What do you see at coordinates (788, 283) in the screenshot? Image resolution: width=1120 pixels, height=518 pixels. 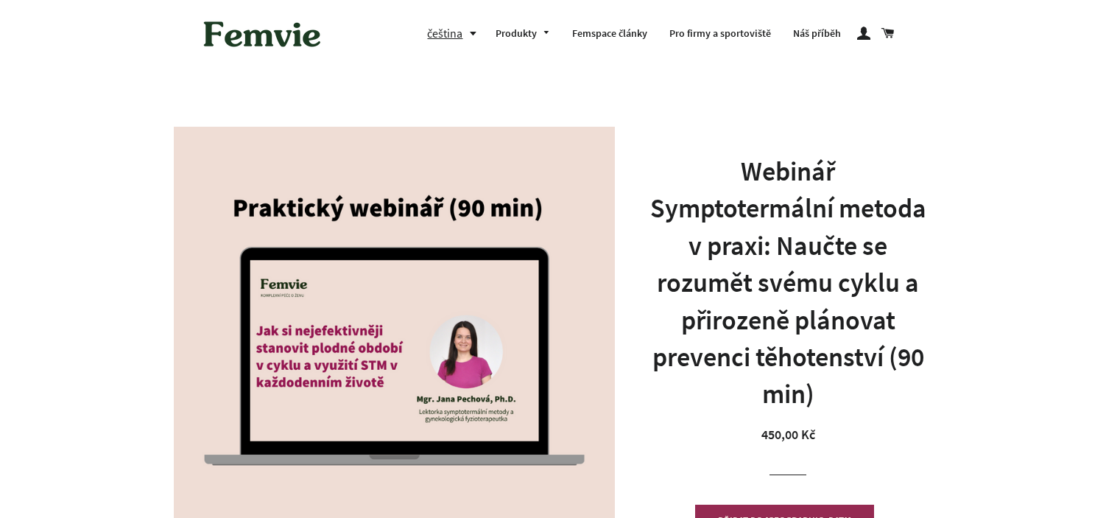 I see `h1: Webinář Symptotermální metoda v praxi: Naučte se rozumět svému cyklu a přirozeně plánovat prevenc...` at bounding box center [788, 283].